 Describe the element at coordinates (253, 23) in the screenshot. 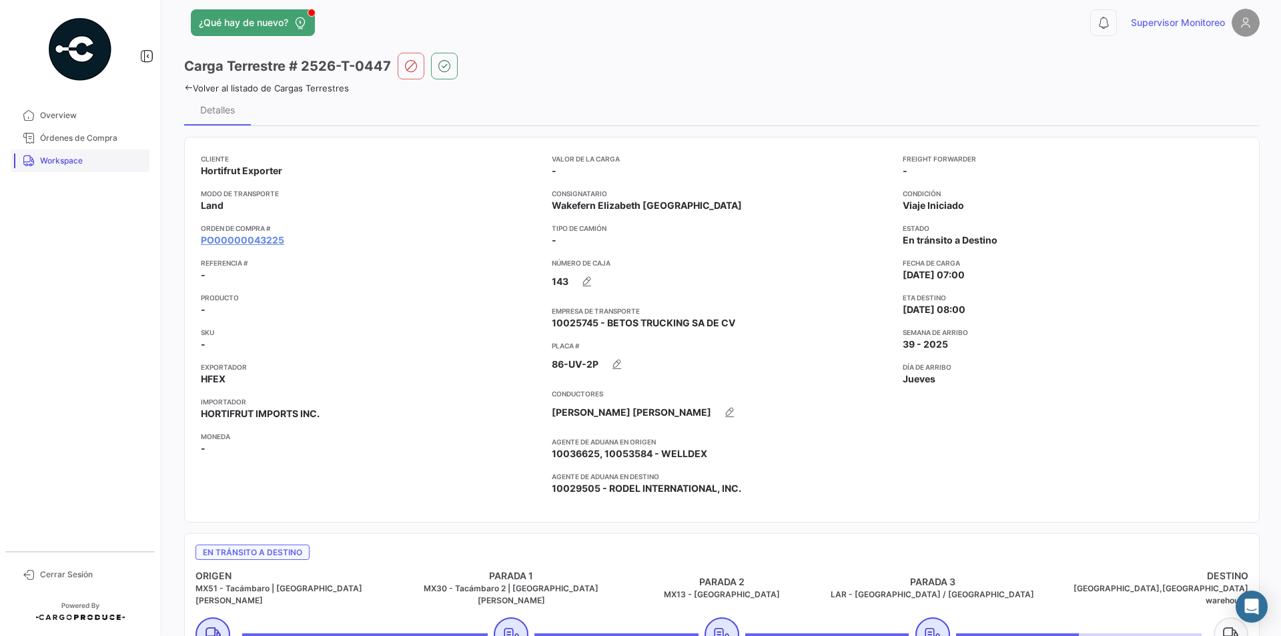

I see `button: ¿Qué hay de nuevo?` at that location.